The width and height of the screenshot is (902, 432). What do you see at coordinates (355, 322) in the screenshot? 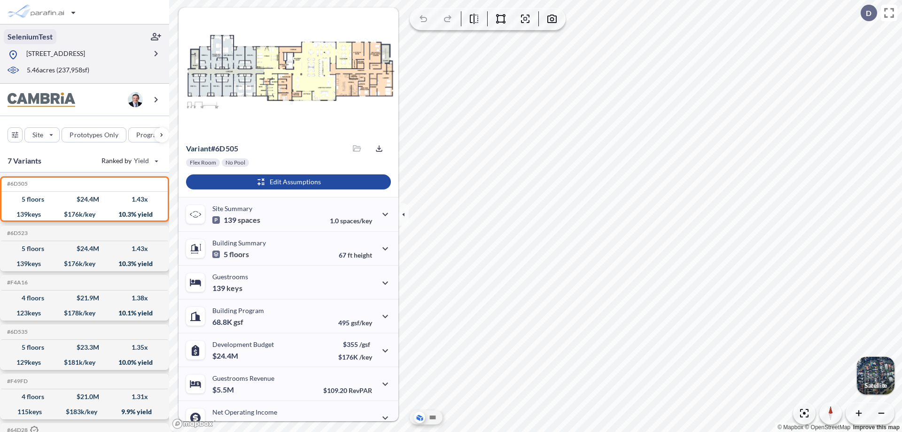
I see `p: 495` at bounding box center [355, 322].